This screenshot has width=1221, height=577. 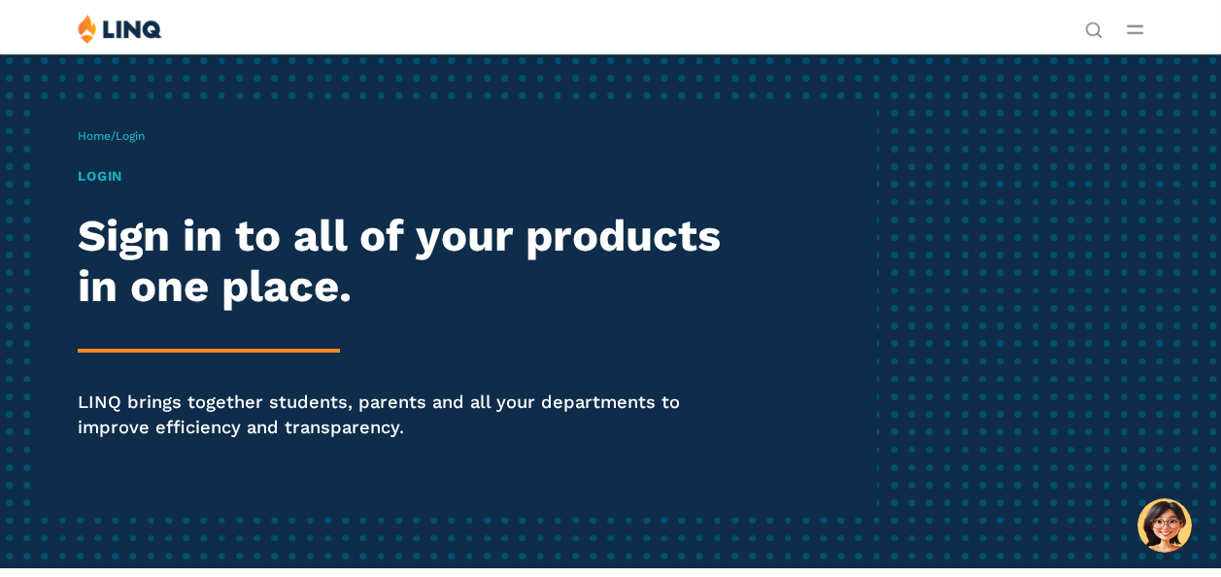 What do you see at coordinates (413, 261) in the screenshot?
I see `h2: Sign in to all of your products in one place.` at bounding box center [413, 261].